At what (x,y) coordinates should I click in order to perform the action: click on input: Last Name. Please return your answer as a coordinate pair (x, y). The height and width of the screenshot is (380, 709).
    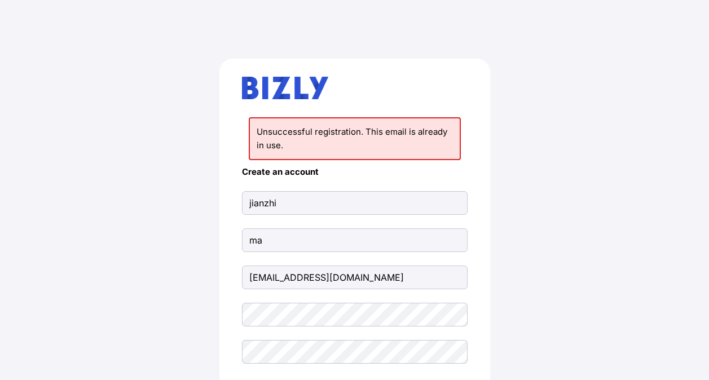
    Looking at the image, I should click on (355, 240).